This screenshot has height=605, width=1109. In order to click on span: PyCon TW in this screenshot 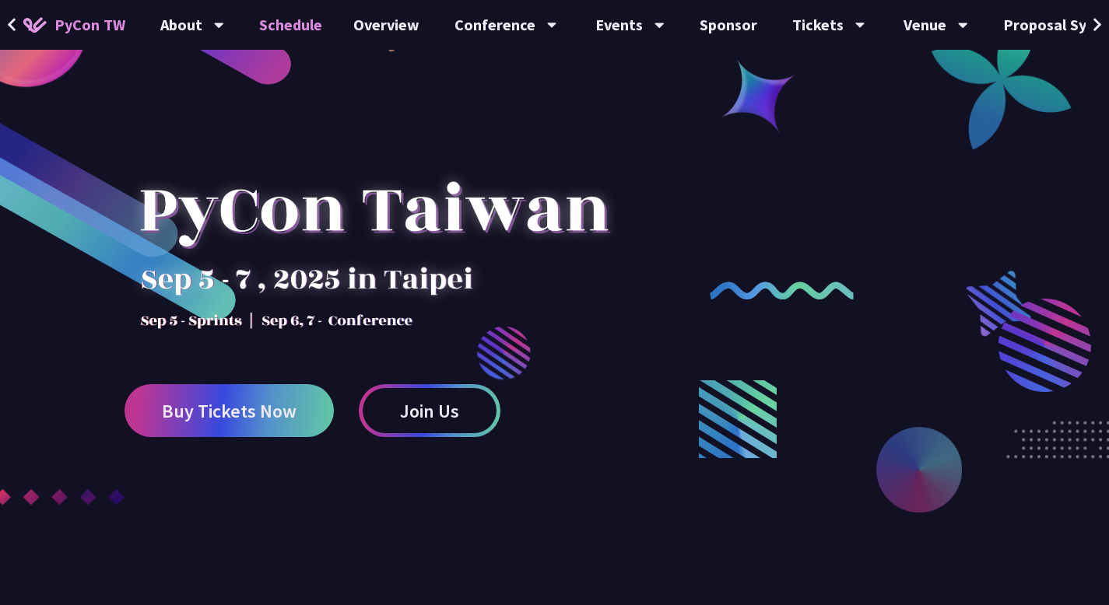, I will do `click(89, 25)`.